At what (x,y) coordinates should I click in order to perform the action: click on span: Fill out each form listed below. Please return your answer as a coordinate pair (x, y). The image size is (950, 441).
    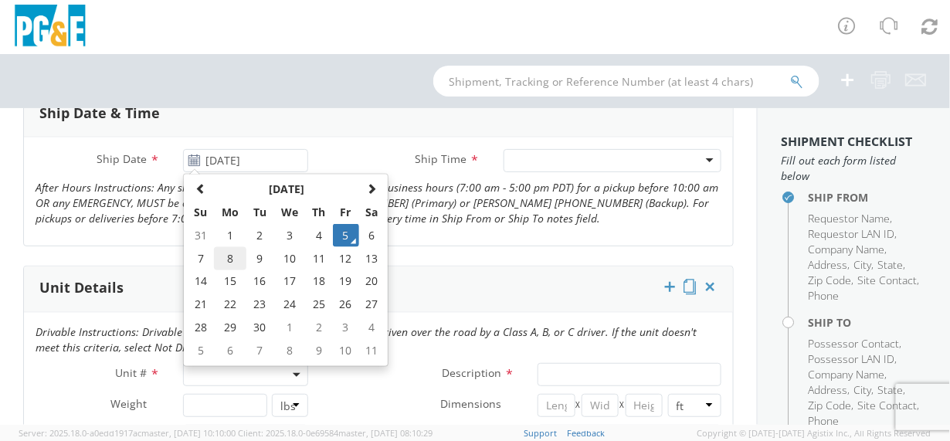
    Looking at the image, I should click on (853, 168).